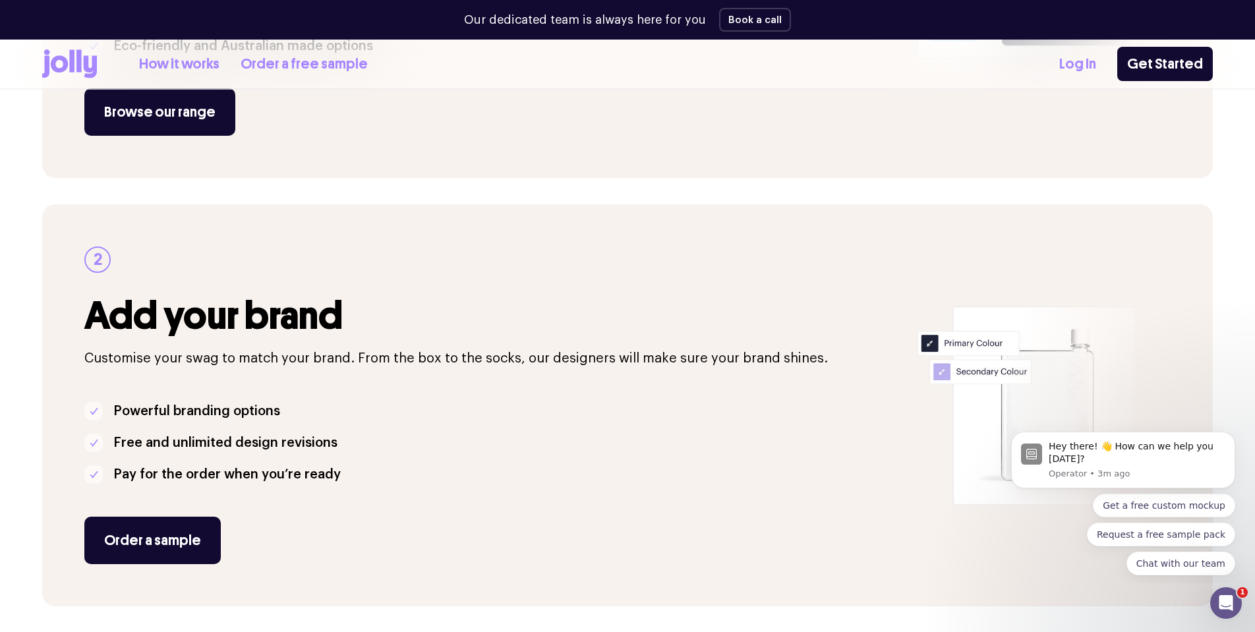  Describe the element at coordinates (152, 540) in the screenshot. I see `a: Order a sample` at that location.